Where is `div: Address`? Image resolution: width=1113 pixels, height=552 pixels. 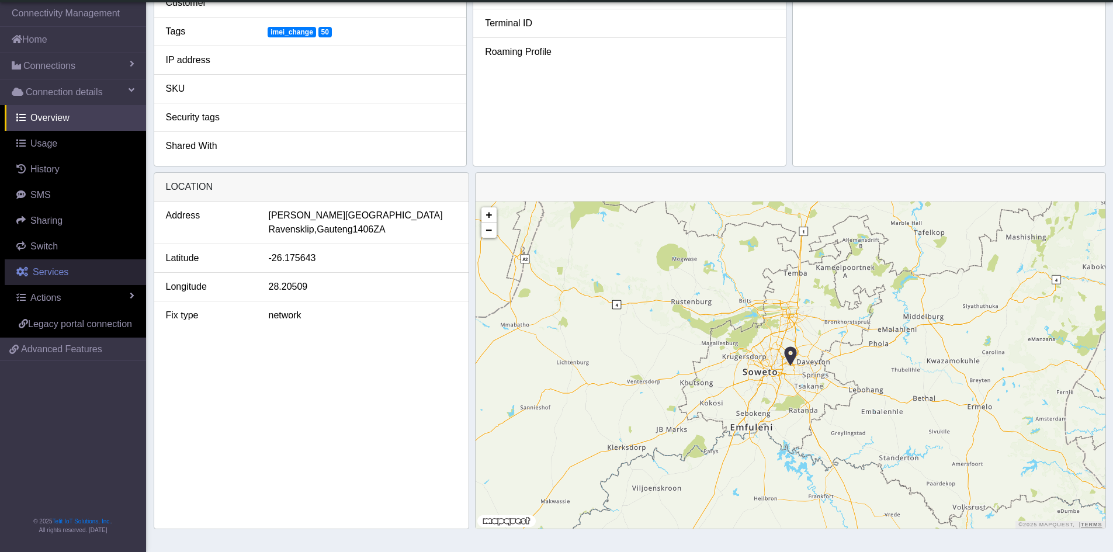 div: Address is located at coordinates (209, 223).